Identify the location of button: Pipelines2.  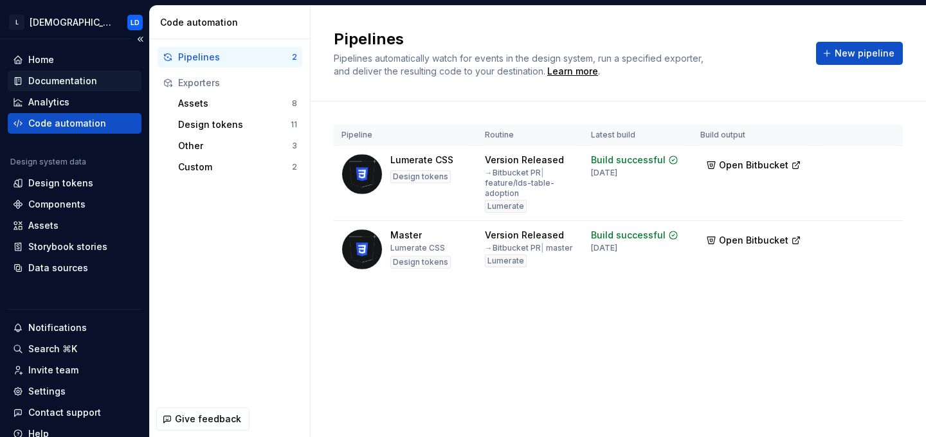
(230, 57).